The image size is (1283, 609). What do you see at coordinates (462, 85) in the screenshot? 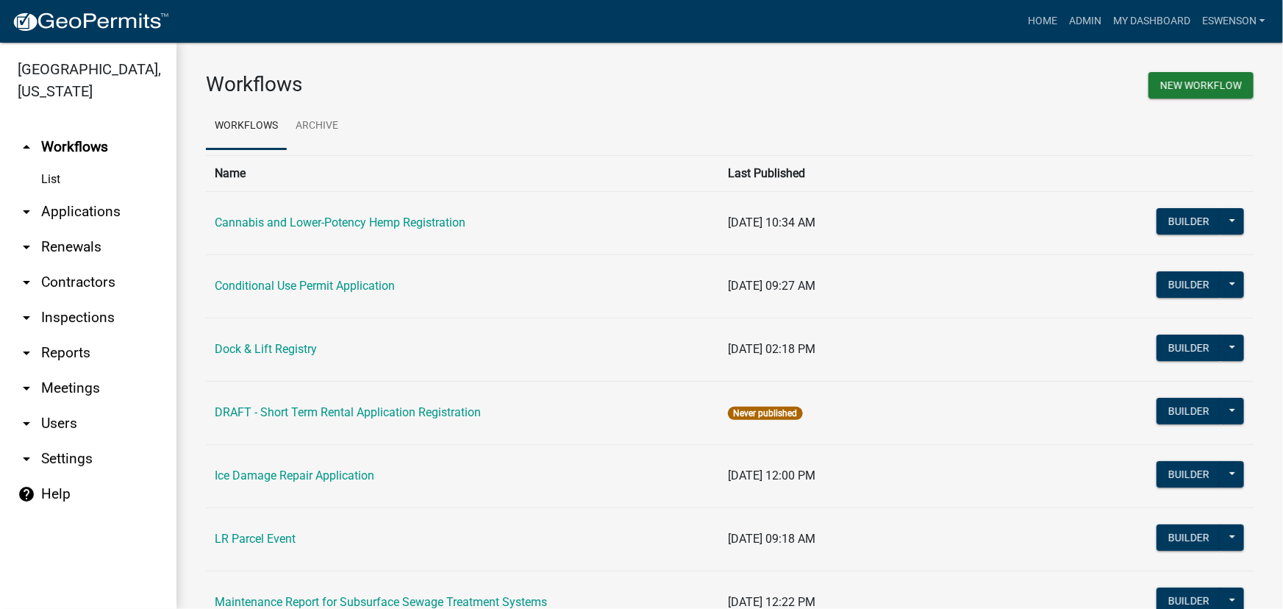
I see `h3: Workflows` at bounding box center [462, 85].